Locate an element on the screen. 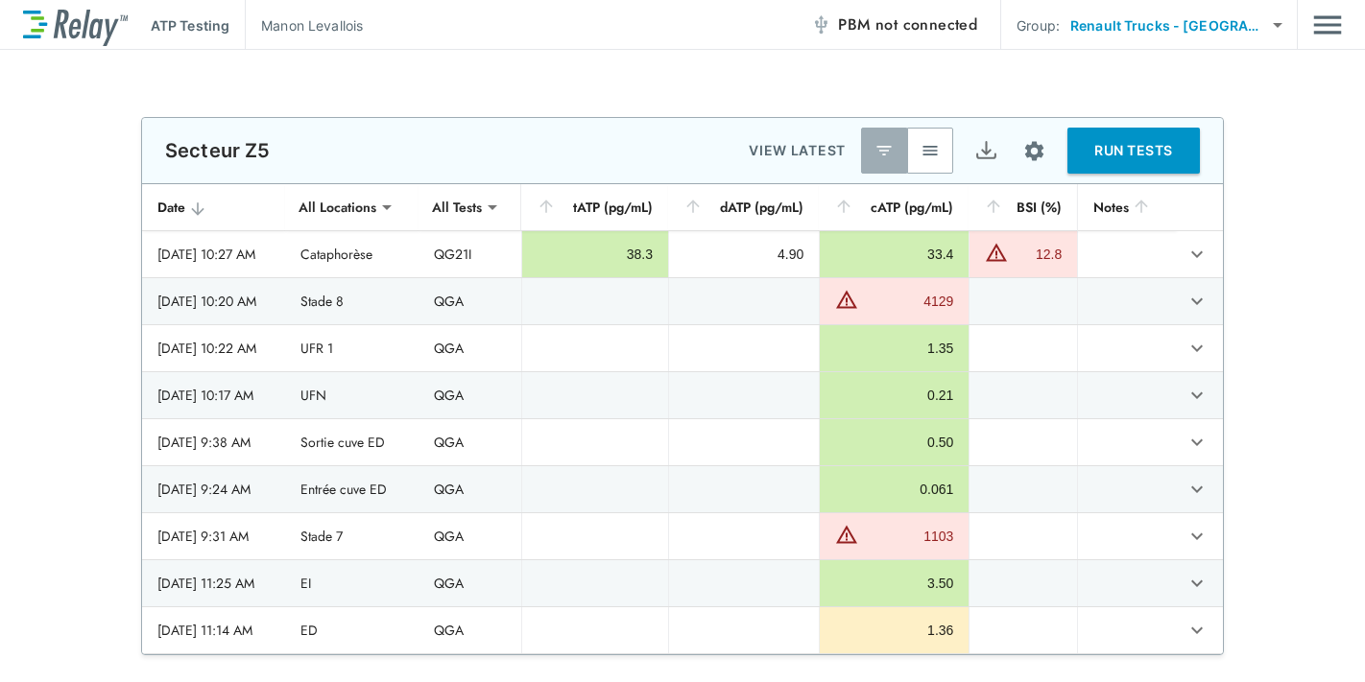 The height and width of the screenshot is (682, 1365). td: UFN is located at coordinates (351, 395).